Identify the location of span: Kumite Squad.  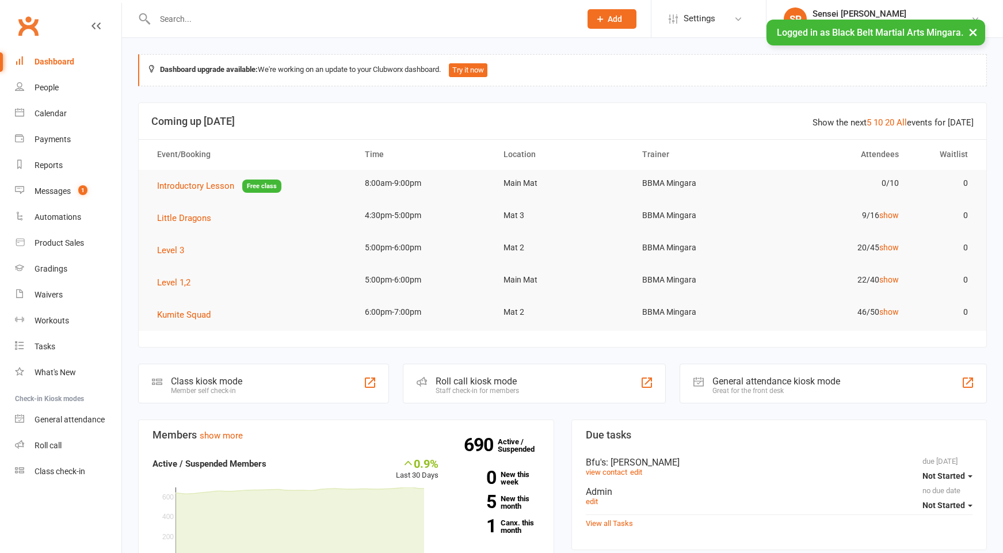
(183, 315).